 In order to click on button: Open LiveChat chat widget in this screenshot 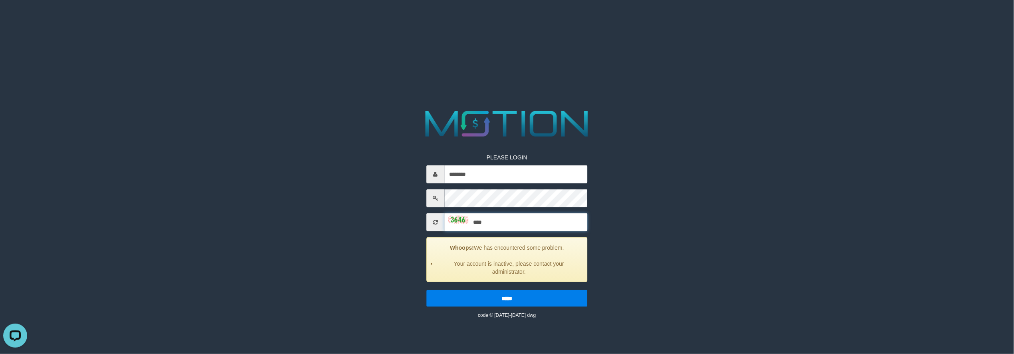, I will do `click(15, 15)`.